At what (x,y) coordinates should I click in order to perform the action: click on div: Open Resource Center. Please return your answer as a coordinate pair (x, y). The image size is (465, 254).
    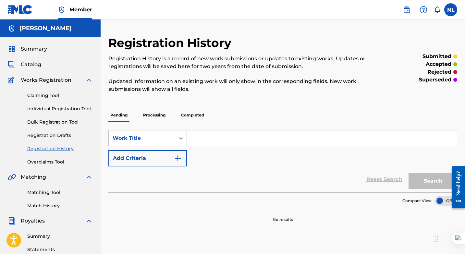
    Looking at the image, I should click on (11, 26).